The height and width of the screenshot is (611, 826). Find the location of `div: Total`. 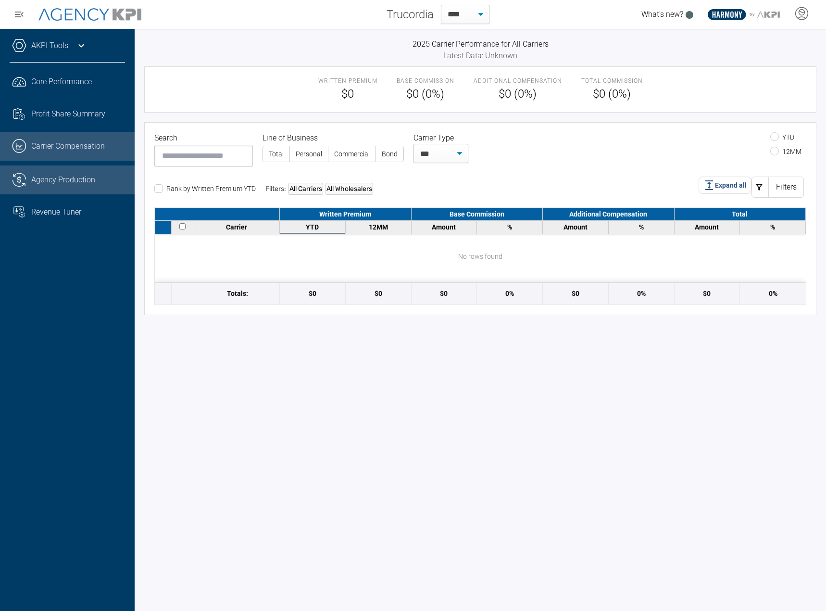

div: Total is located at coordinates (740, 214).